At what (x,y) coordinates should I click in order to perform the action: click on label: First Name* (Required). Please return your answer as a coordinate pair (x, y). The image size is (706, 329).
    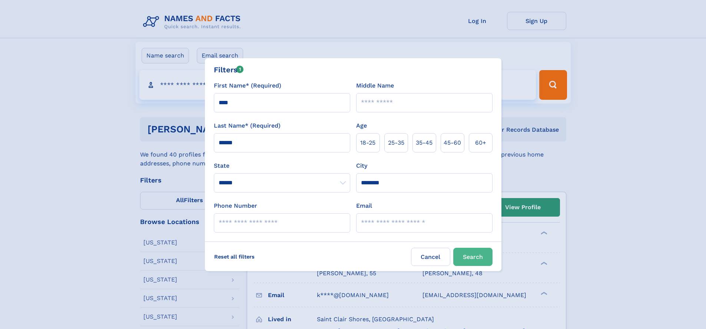
    Looking at the image, I should click on (248, 86).